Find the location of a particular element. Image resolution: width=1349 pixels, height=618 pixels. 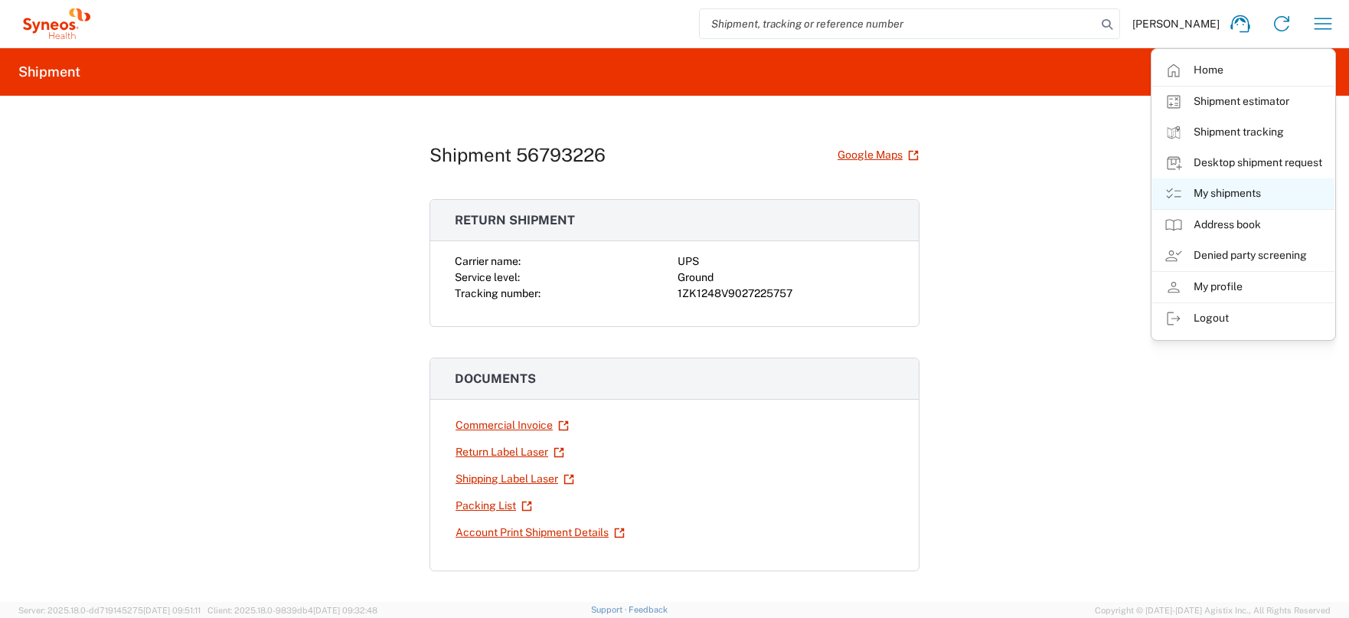

a: Support is located at coordinates (610, 609).